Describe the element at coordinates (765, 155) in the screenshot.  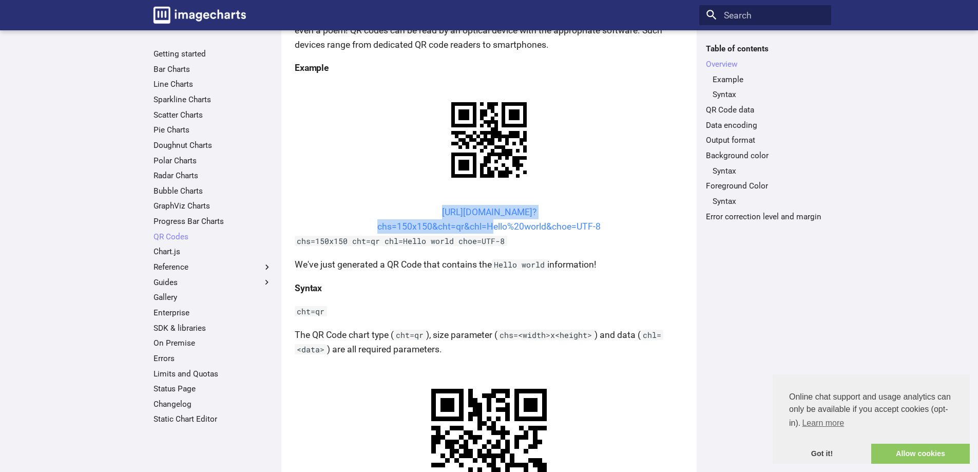
I see `a: Background color` at that location.